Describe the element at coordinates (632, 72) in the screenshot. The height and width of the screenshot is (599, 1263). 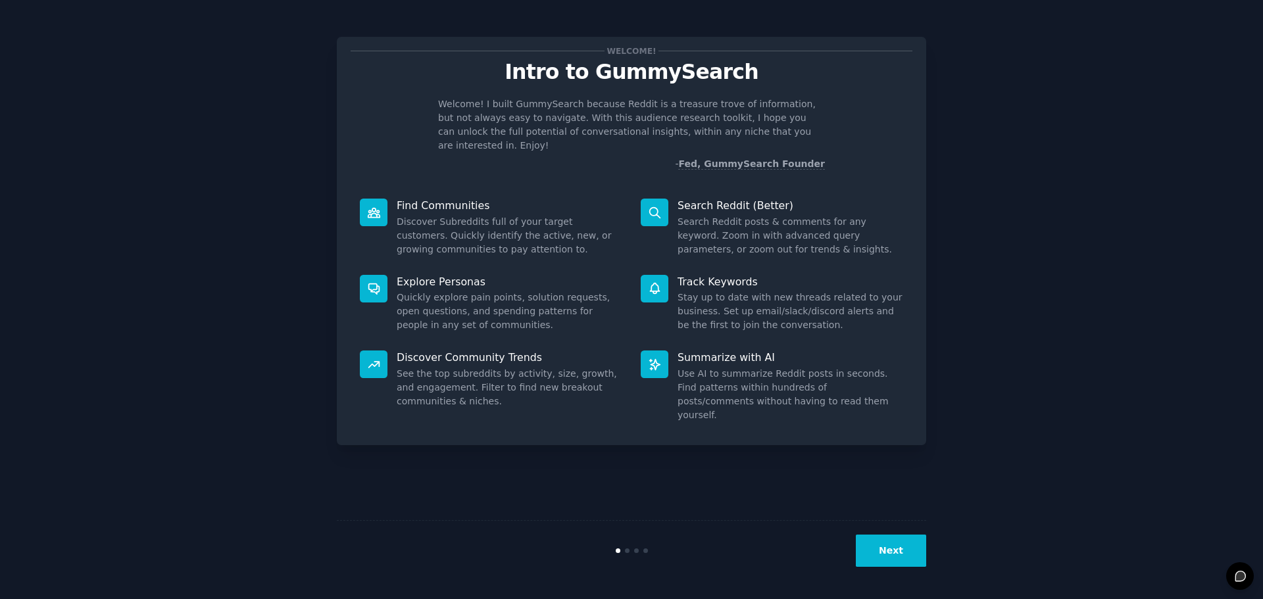
I see `p: Intro to GummySearch` at that location.